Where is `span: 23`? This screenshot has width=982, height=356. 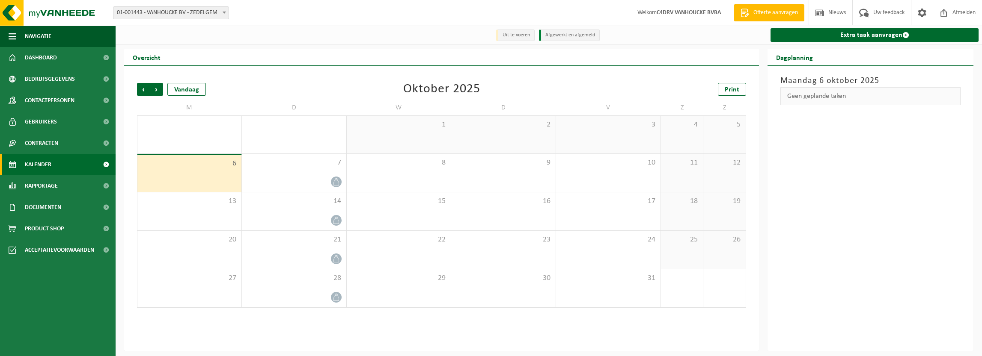
span: 23 is located at coordinates (503, 240).